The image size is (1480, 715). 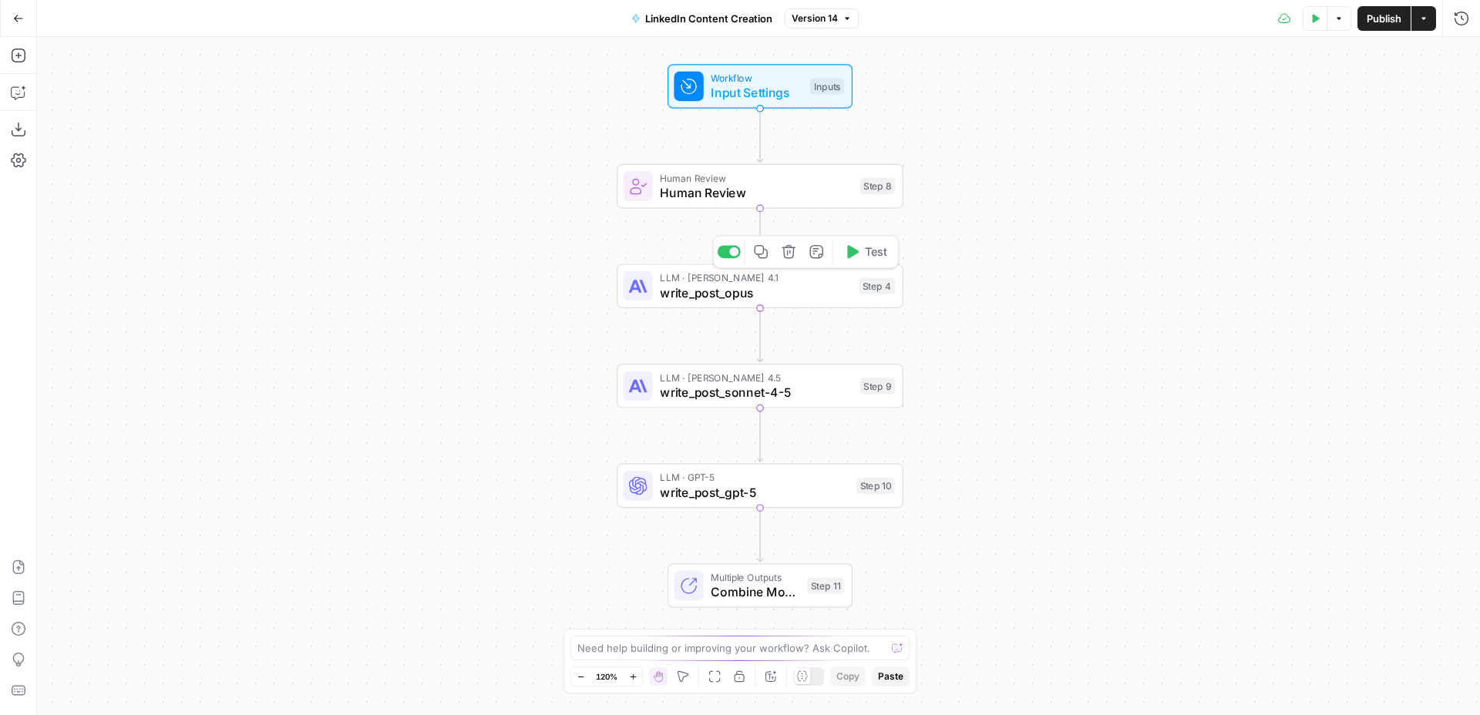 What do you see at coordinates (756, 93) in the screenshot?
I see `span: Input Settings` at bounding box center [756, 93].